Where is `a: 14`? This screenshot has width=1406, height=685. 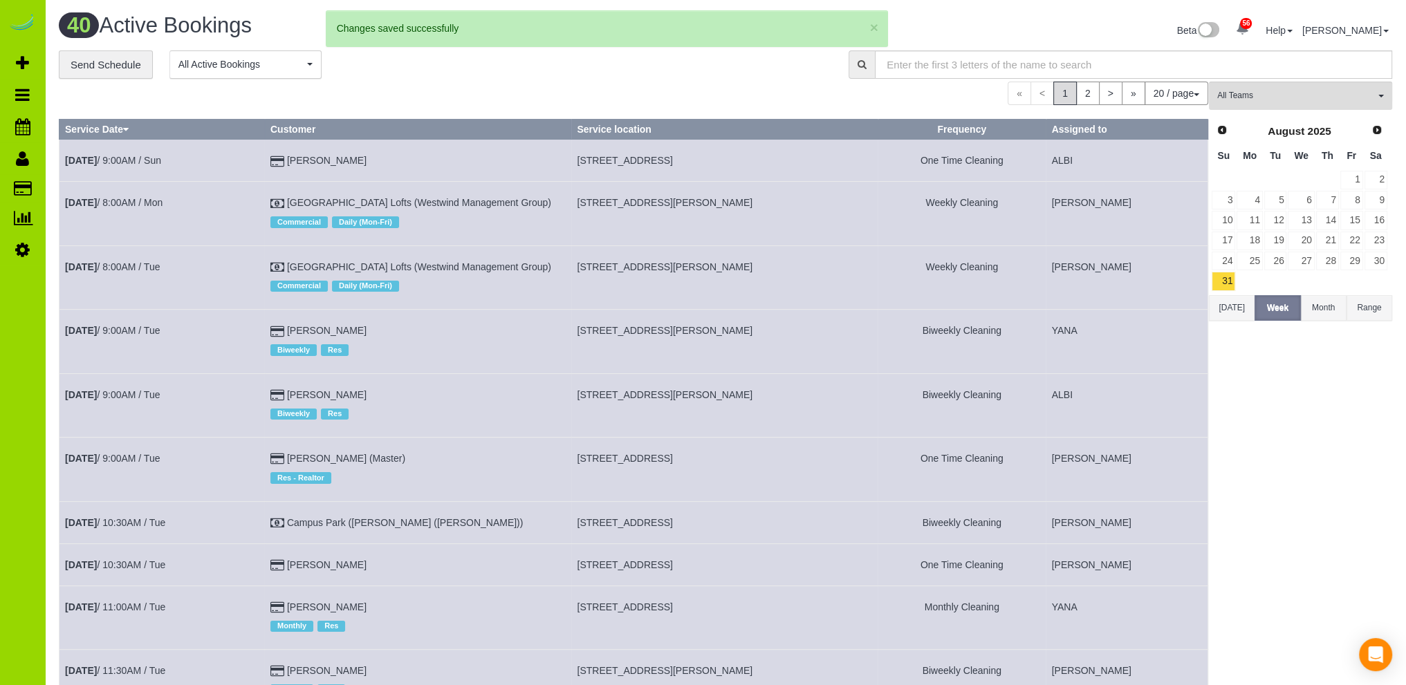 a: 14 is located at coordinates (1327, 220).